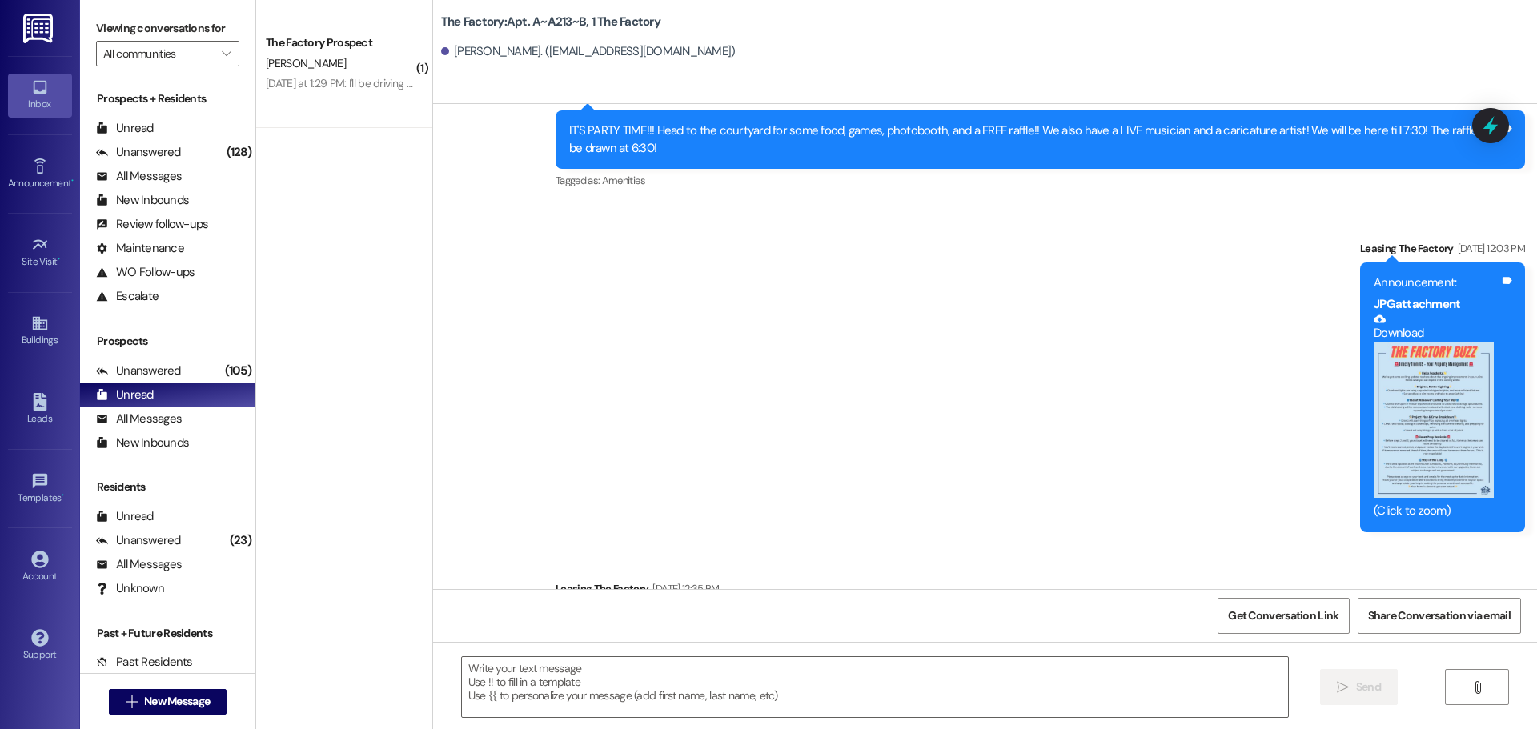 Image resolution: width=1537 pixels, height=729 pixels. What do you see at coordinates (1359, 687) in the screenshot?
I see `button: Send` at bounding box center [1359, 687].